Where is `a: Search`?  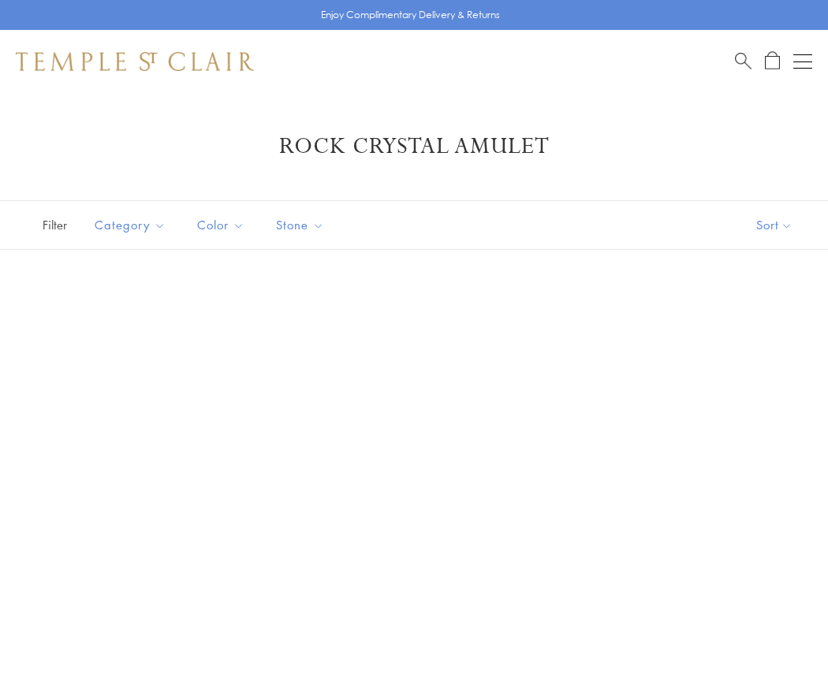
a: Search is located at coordinates (743, 61).